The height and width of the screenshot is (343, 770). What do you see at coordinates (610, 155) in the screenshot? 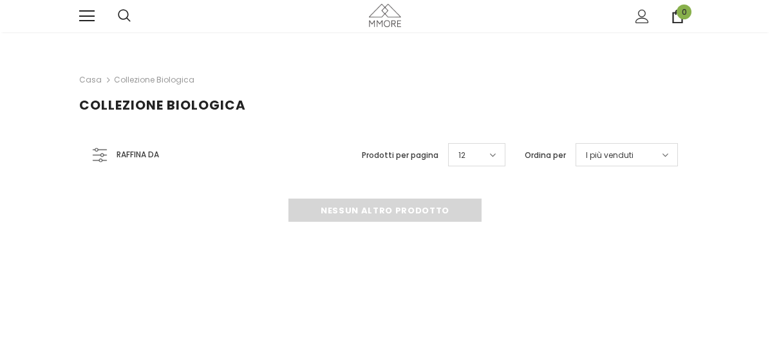
I see `span: I più venduti` at bounding box center [610, 155].